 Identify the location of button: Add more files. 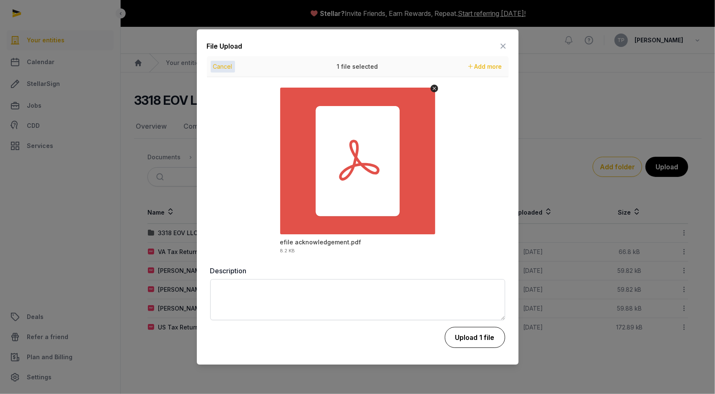
(485, 67).